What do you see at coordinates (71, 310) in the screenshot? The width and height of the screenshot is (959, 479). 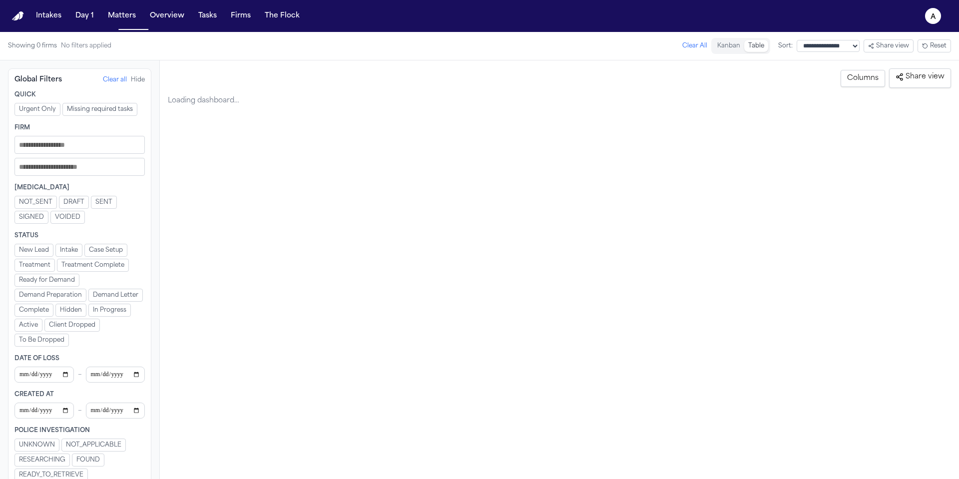 I see `button: Hidden` at bounding box center [71, 310].